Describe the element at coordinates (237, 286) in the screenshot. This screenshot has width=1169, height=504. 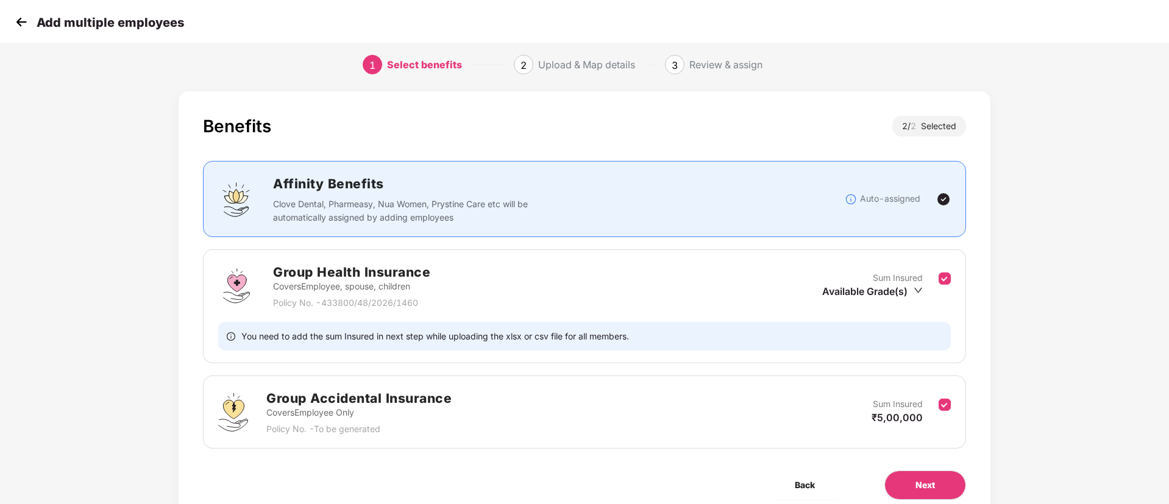
I see `img: svg+xml;base64,PHN2ZyBpZD0iR3JvdXBfSGVhbHRoX0luc3VyYW5jZSIgZGF0YS1uYW1lPSJHcm91cCBIZWFsdGggSW5zdX...` at that location.